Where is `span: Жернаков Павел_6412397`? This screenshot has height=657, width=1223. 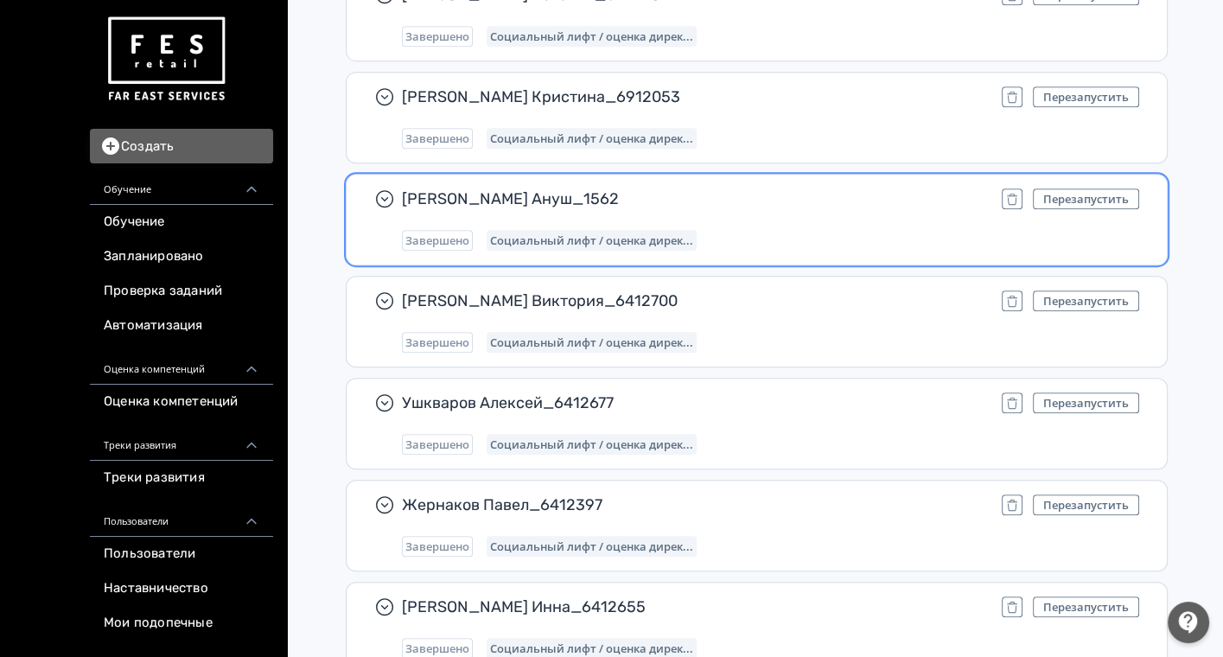 span: Жернаков Павел_6412397 is located at coordinates (695, 505).